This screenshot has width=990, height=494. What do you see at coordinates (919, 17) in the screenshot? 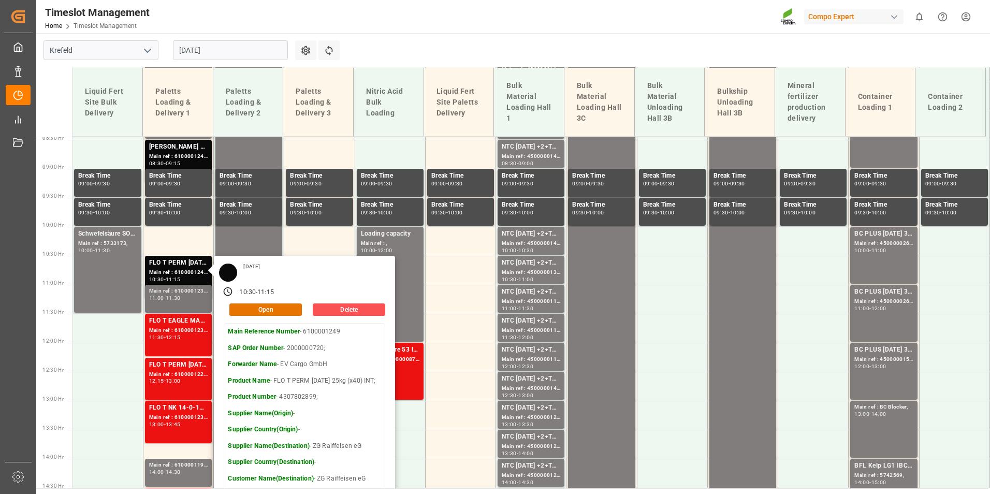
I see `button: show 0 new notifications` at bounding box center [919, 17].